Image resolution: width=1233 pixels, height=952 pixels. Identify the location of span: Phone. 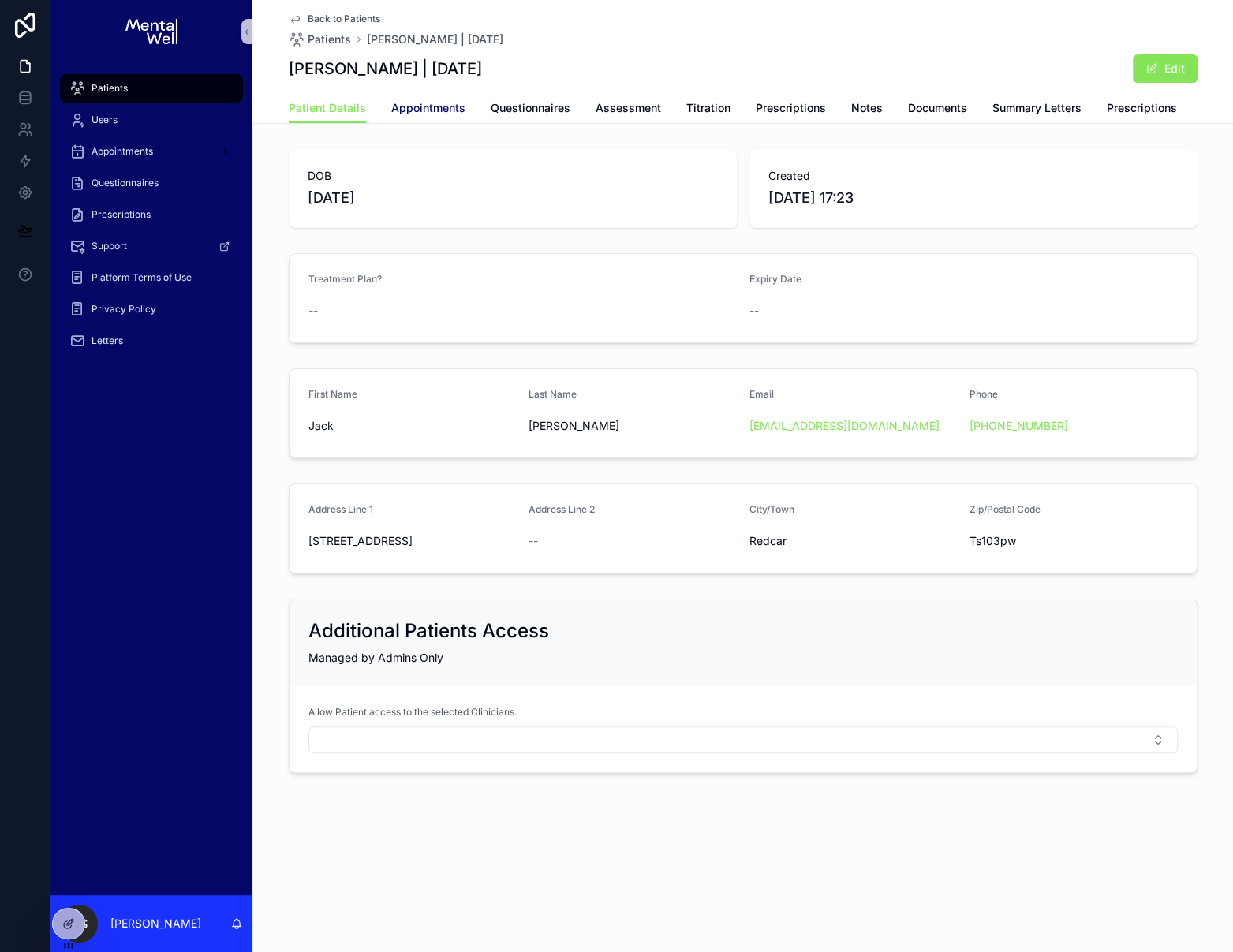
(984, 394).